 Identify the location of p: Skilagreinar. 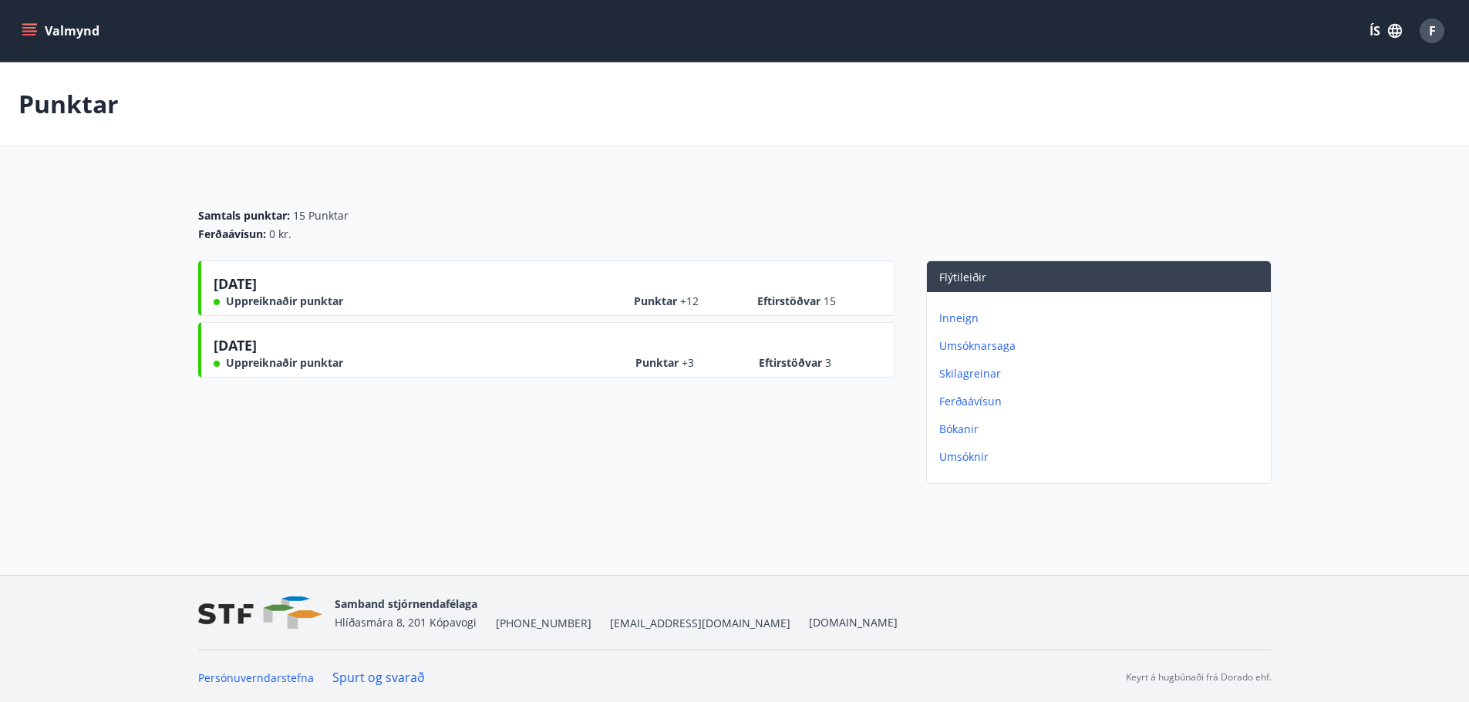
(1102, 374).